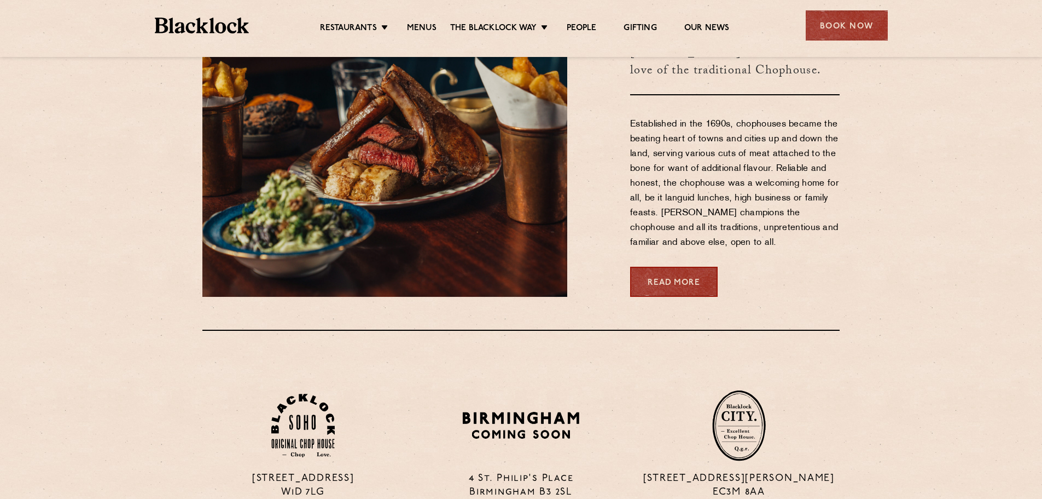 Image resolution: width=1042 pixels, height=499 pixels. Describe the element at coordinates (674, 281) in the screenshot. I see `a: Read More` at that location.